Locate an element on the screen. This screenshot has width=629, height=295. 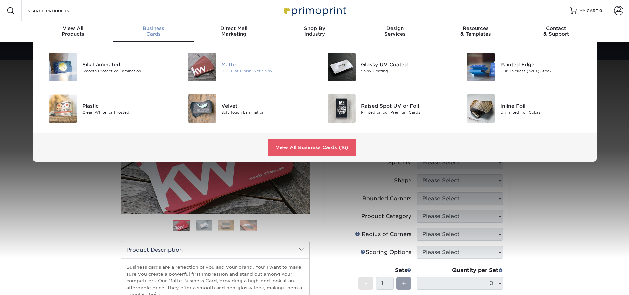
div: Raised Spot UV or Foil is located at coordinates (405, 106).